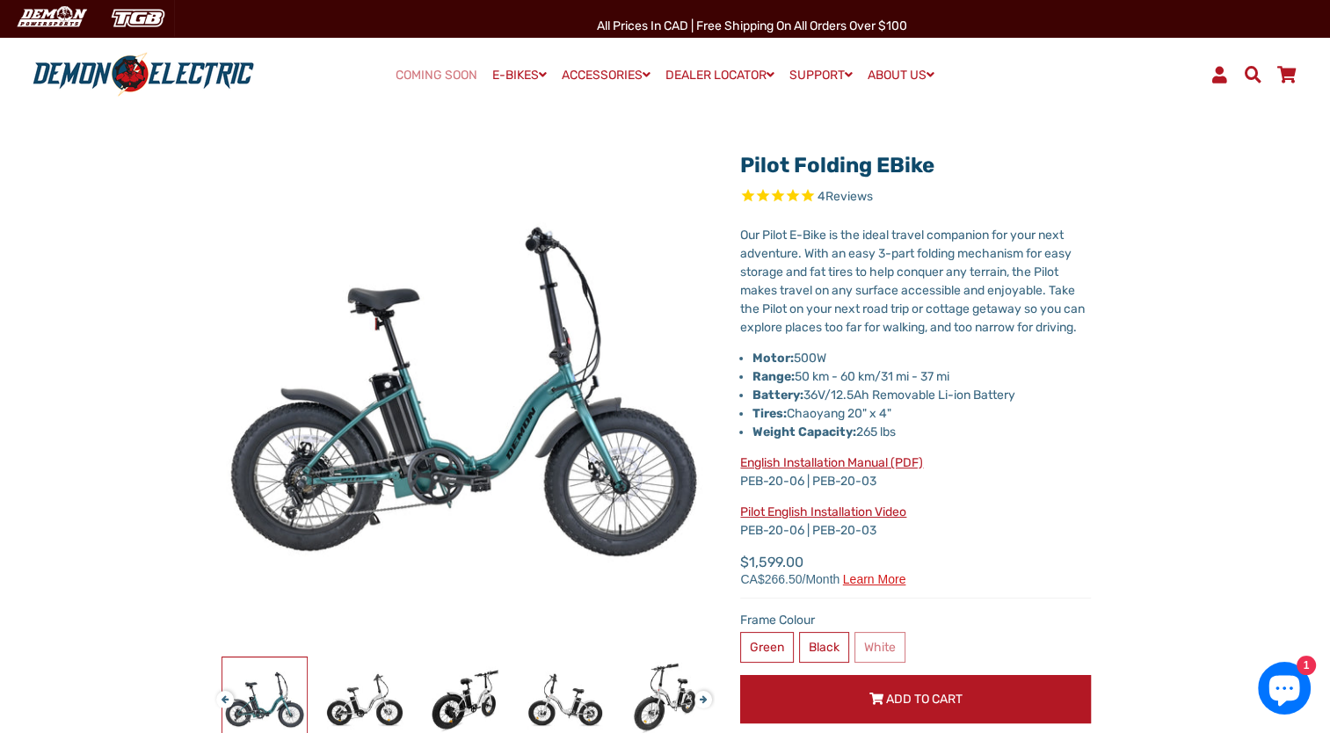 Image resolution: width=1330 pixels, height=733 pixels. Describe the element at coordinates (720, 75) in the screenshot. I see `a: DEALER LOCATOR` at that location.